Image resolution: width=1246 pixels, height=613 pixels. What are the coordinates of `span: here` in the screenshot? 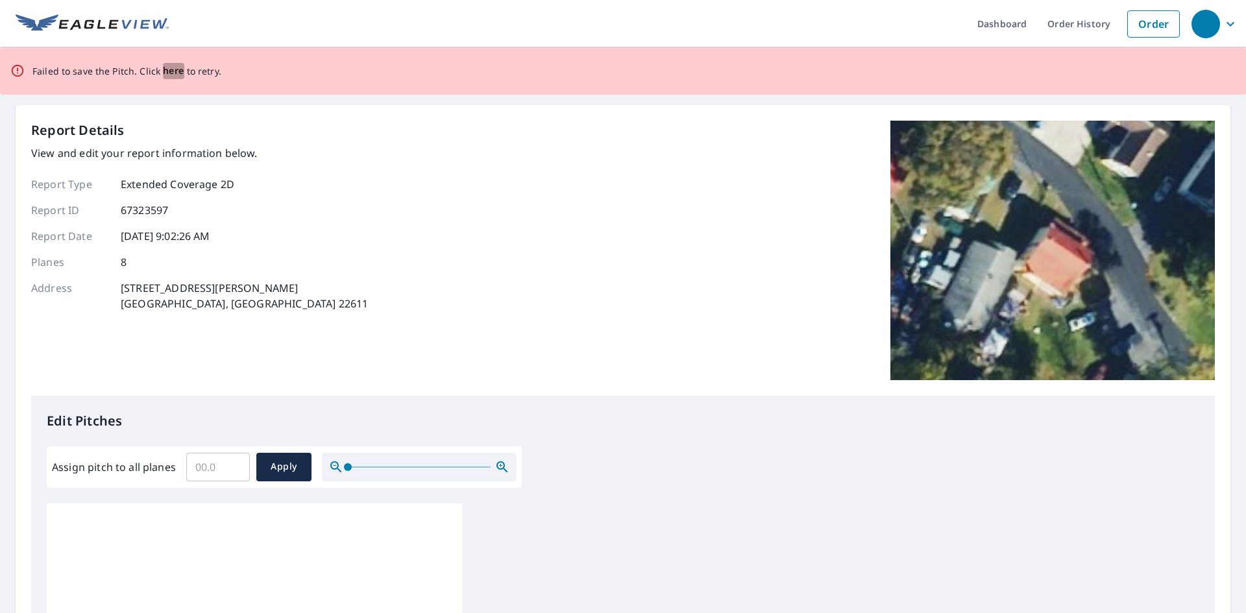 It's located at (173, 71).